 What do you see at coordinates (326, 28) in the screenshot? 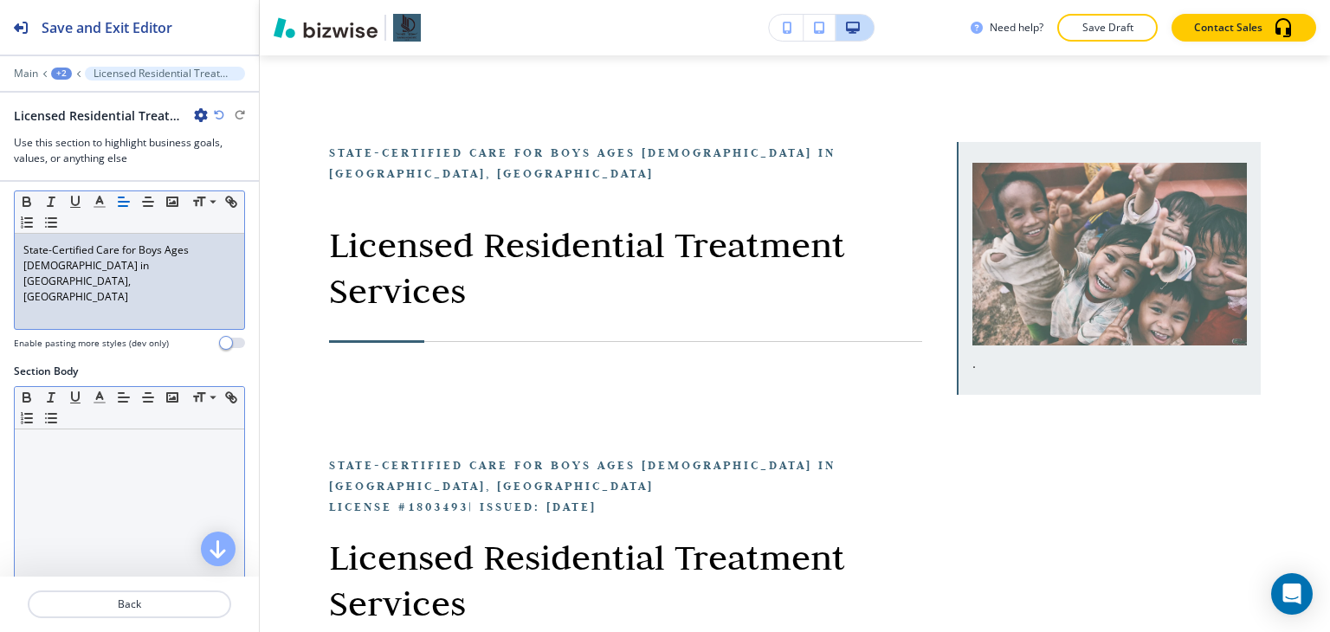
I see `img: Bizwise Logo` at bounding box center [326, 28].